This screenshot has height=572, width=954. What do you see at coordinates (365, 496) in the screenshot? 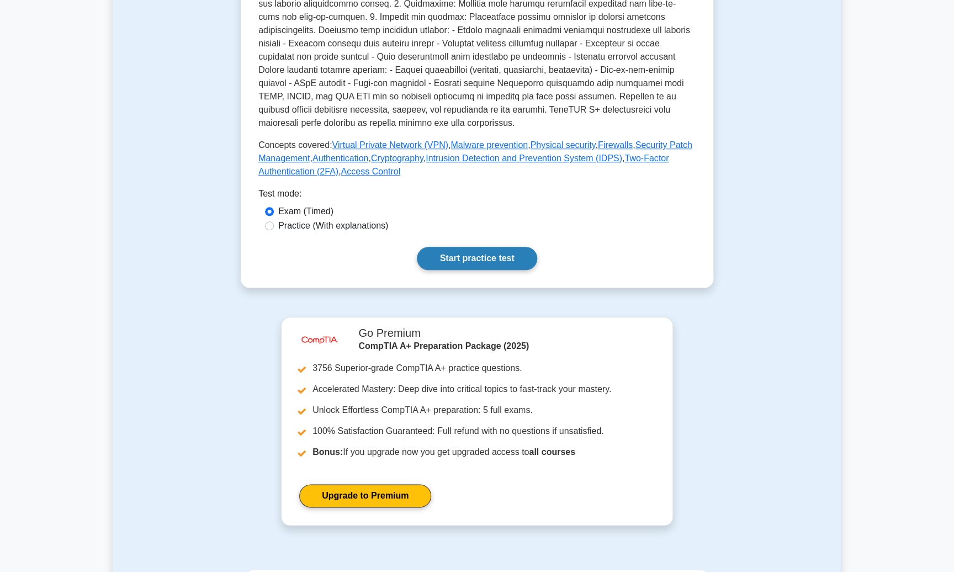
I see `a: Upgrade to Premium` at bounding box center [365, 496].